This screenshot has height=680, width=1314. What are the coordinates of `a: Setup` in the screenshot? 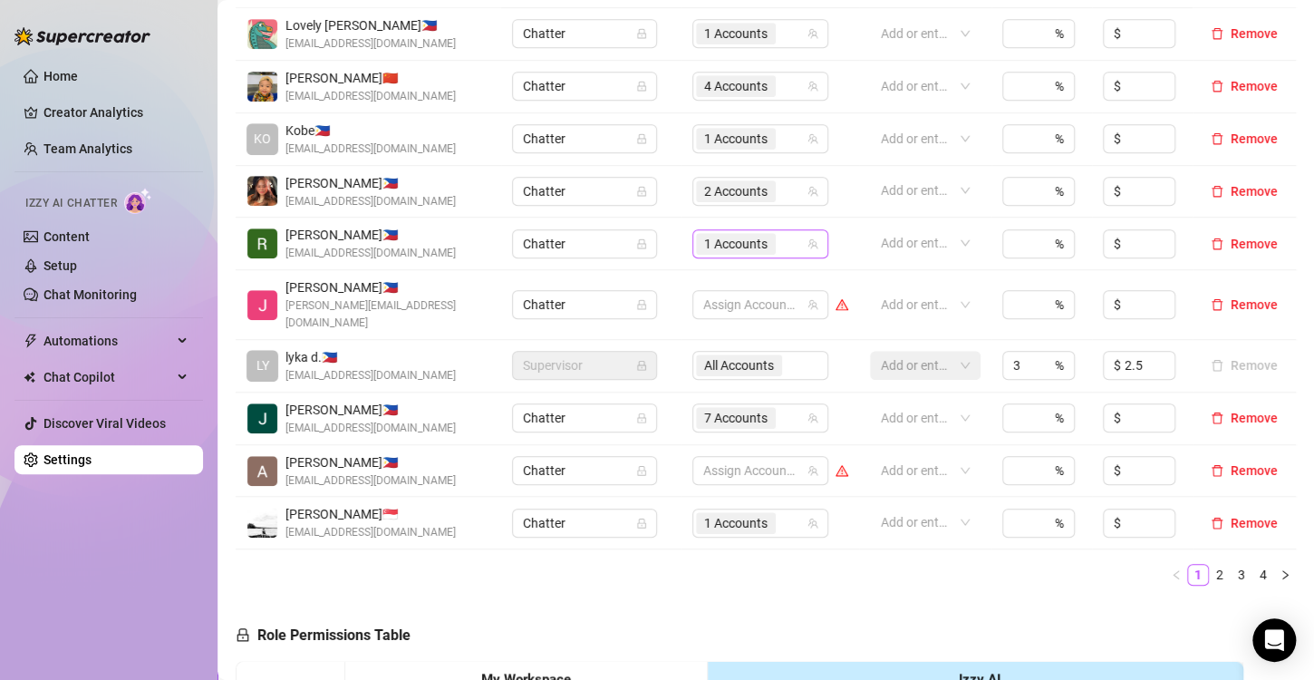 It's located at (60, 265).